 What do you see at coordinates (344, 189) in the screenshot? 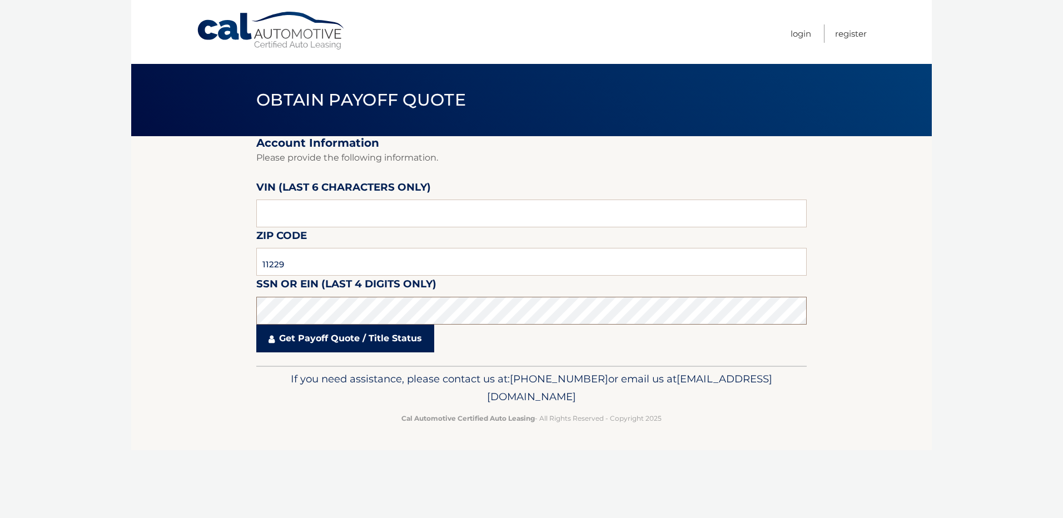
I see `label: VIN (last 6 characters only)` at bounding box center [344, 189].